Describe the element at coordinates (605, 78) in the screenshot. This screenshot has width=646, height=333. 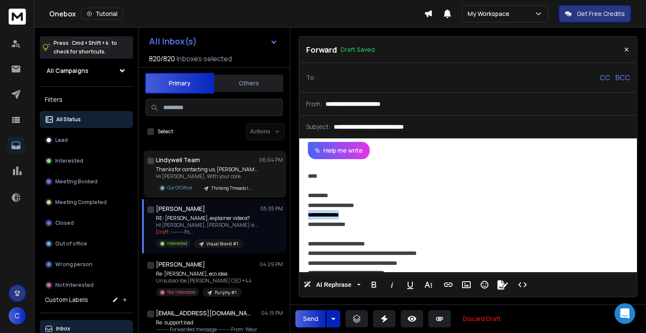
I see `p: CC` at that location.